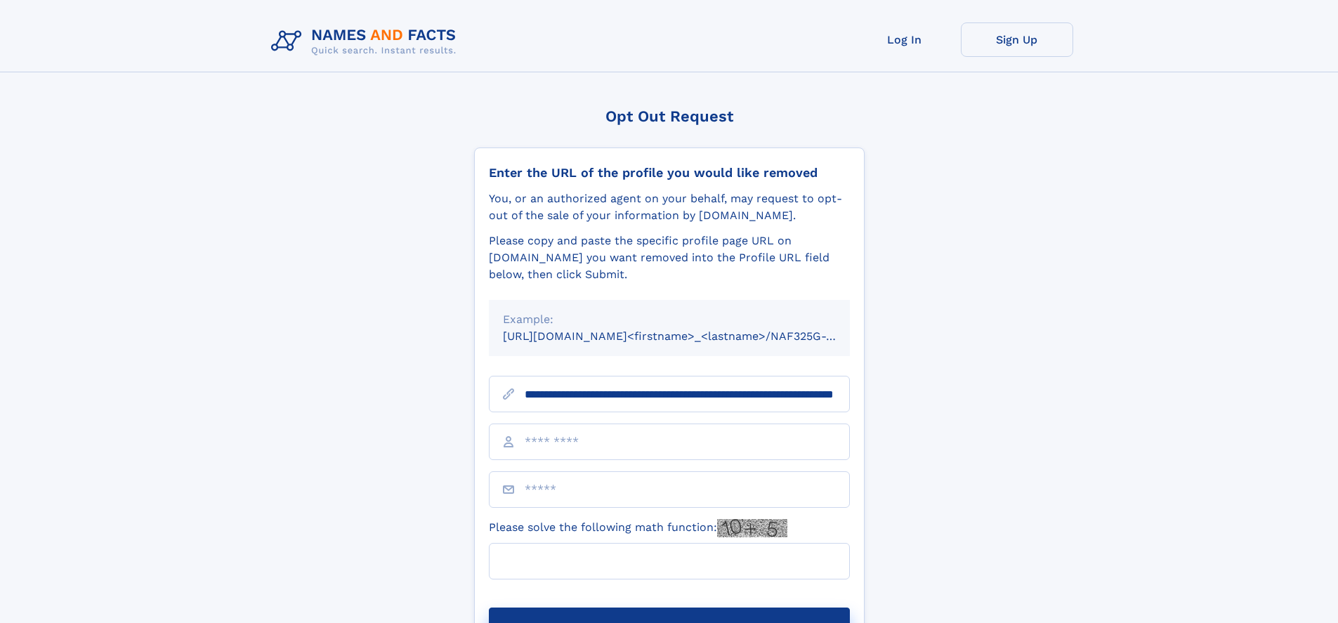  What do you see at coordinates (638, 528) in the screenshot?
I see `label: Please solve the following math function:` at bounding box center [638, 528].